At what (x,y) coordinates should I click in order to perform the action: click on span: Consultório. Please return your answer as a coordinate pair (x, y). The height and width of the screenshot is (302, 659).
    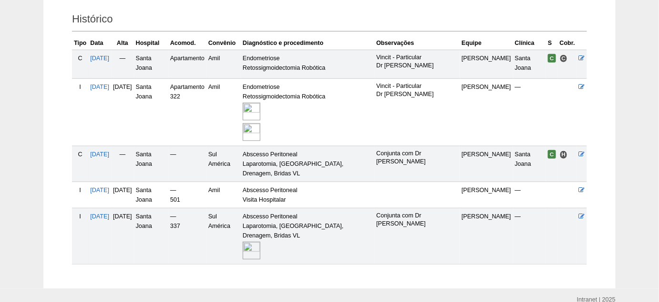
    Looking at the image, I should click on (564, 58).